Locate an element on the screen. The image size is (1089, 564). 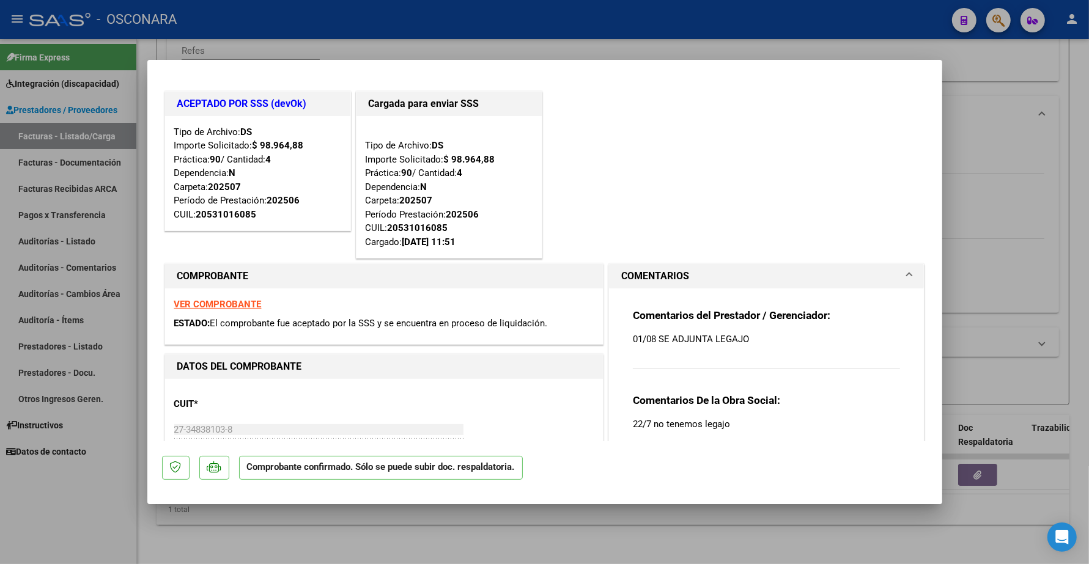
p: CUIT is located at coordinates (237, 404).